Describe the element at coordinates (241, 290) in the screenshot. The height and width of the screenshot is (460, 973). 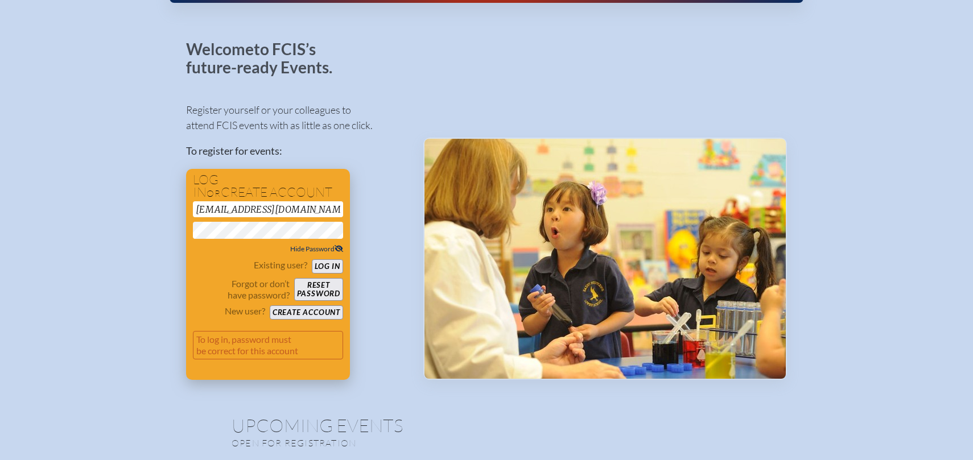
I see `p: Forgot or don’t have password?` at that location.